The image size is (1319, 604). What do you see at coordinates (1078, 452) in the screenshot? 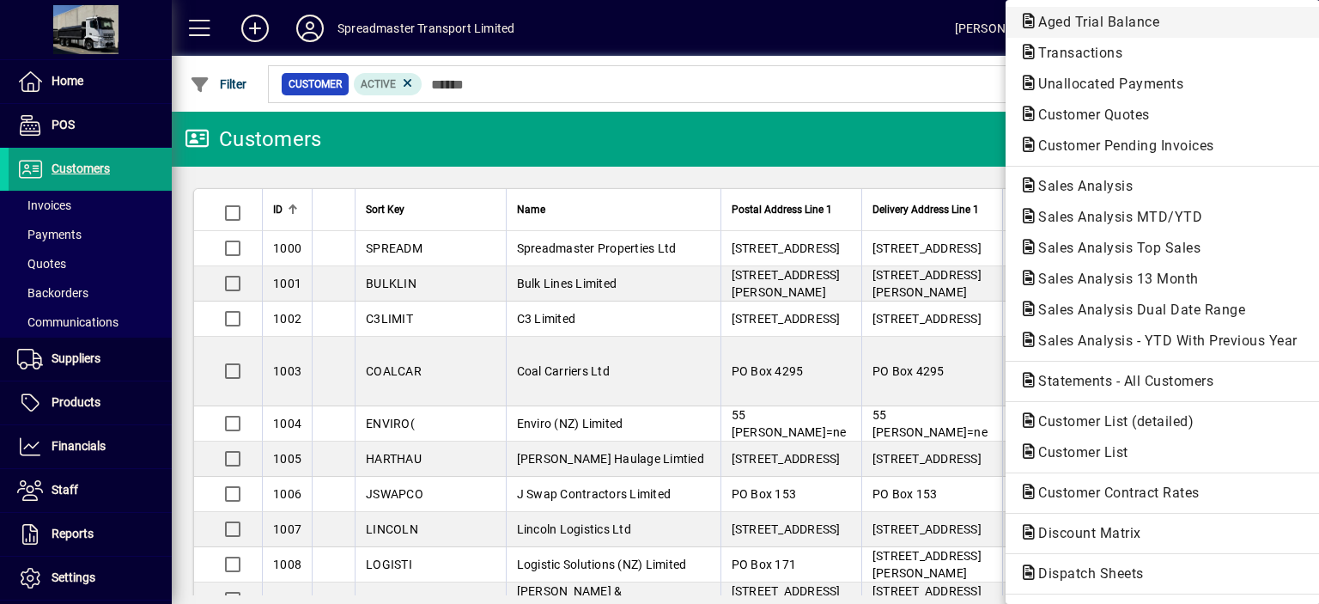
I see `span: Customer List` at bounding box center [1078, 452].